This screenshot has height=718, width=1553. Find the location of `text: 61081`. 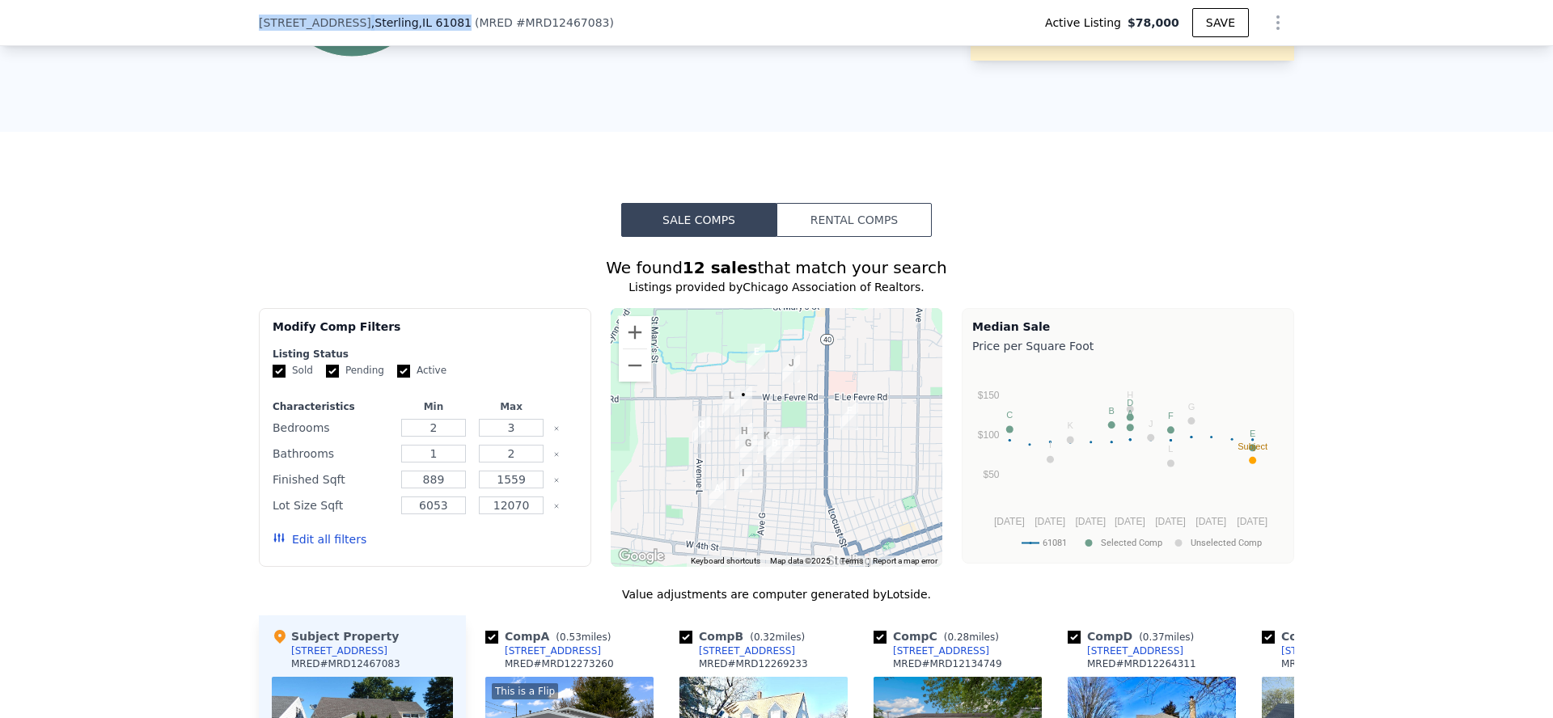

text: 61081 is located at coordinates (1055, 543).